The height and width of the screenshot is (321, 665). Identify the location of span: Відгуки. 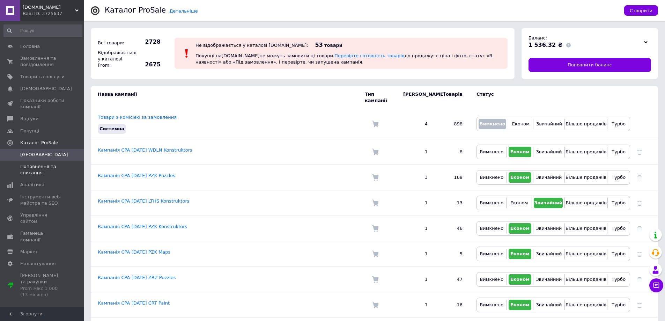
(29, 119).